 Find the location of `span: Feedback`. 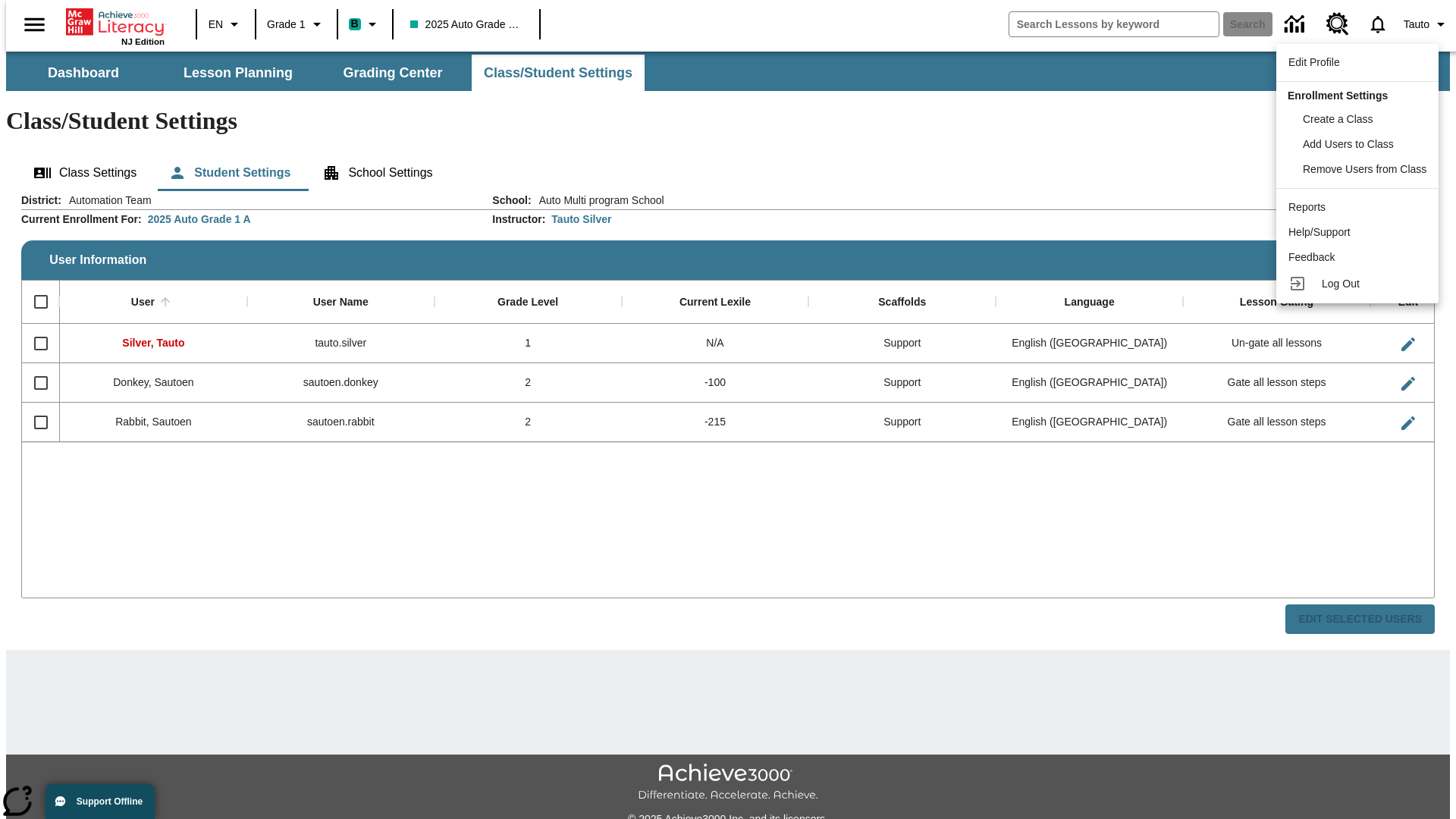

span: Feedback is located at coordinates (1311, 257).